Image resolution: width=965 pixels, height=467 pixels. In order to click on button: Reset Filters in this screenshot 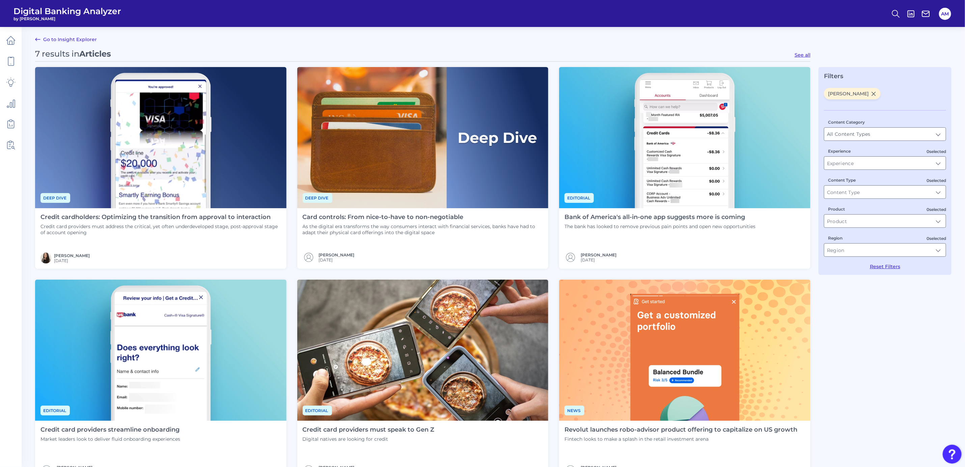, I will do `click(885, 267)`.